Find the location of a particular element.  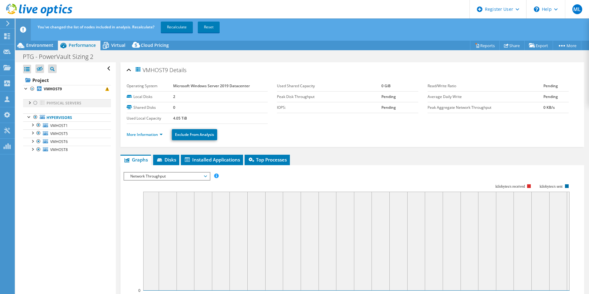

a: VMHOST1 is located at coordinates (67, 125).